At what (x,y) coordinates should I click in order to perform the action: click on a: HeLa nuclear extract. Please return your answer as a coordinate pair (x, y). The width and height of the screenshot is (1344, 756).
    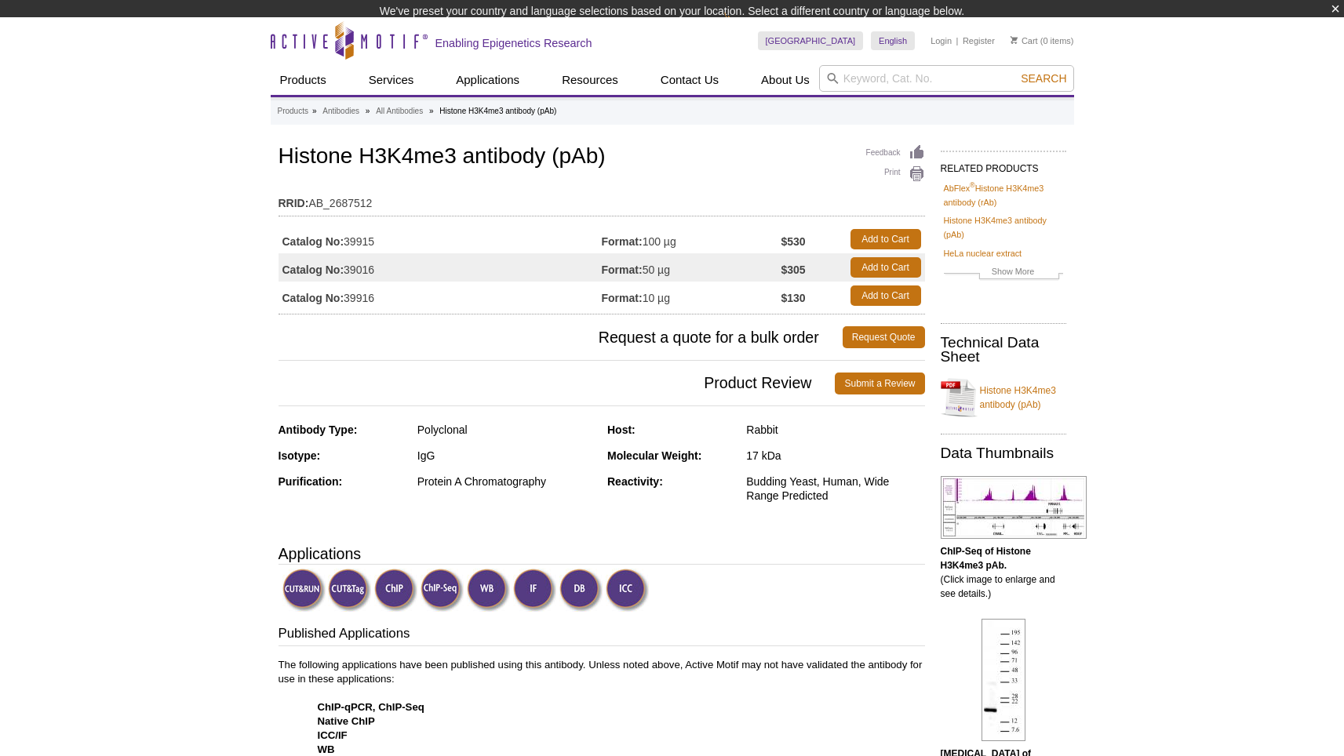
    Looking at the image, I should click on (983, 253).